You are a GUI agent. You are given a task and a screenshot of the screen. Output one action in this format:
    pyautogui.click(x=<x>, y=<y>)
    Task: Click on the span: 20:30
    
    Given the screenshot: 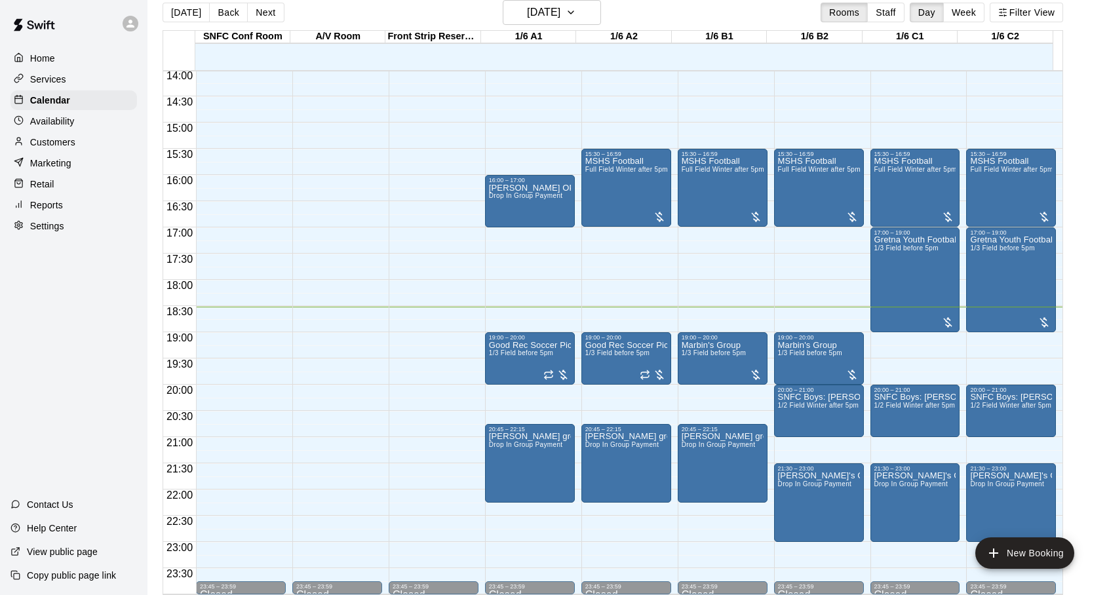 What is the action you would take?
    pyautogui.click(x=180, y=416)
    